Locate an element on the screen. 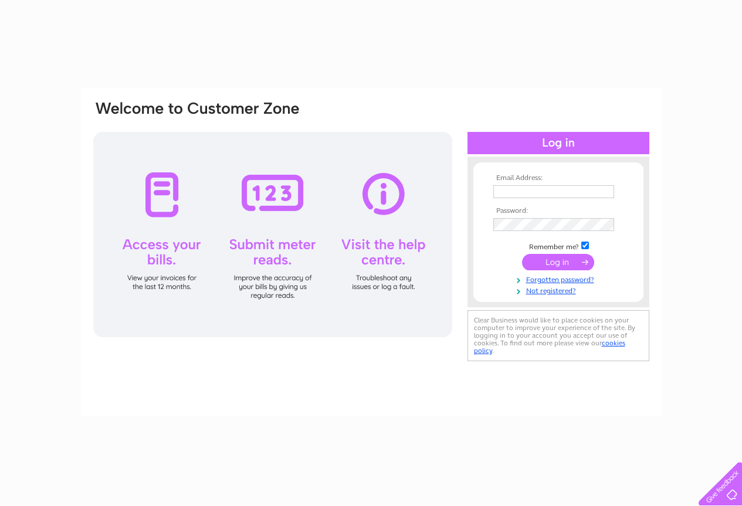 The image size is (742, 506). a: cookies policy is located at coordinates (550, 347).